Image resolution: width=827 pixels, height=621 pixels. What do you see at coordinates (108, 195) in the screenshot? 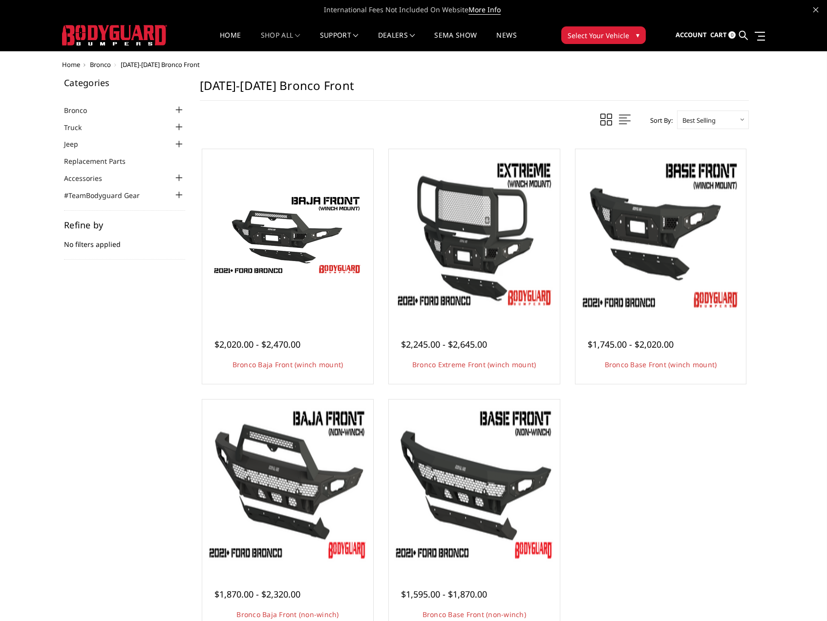
I see `a: #TeamBodyguard Gear` at bounding box center [108, 195].